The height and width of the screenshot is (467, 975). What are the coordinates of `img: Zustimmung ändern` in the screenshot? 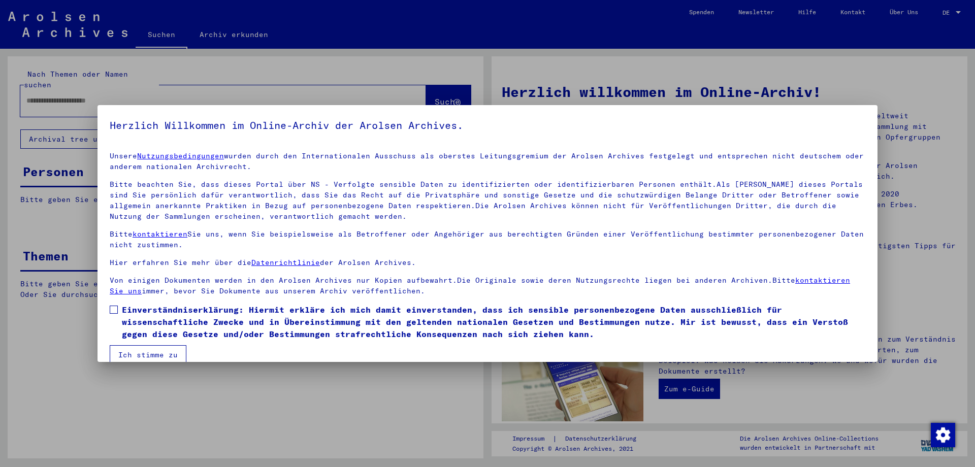 It's located at (943, 435).